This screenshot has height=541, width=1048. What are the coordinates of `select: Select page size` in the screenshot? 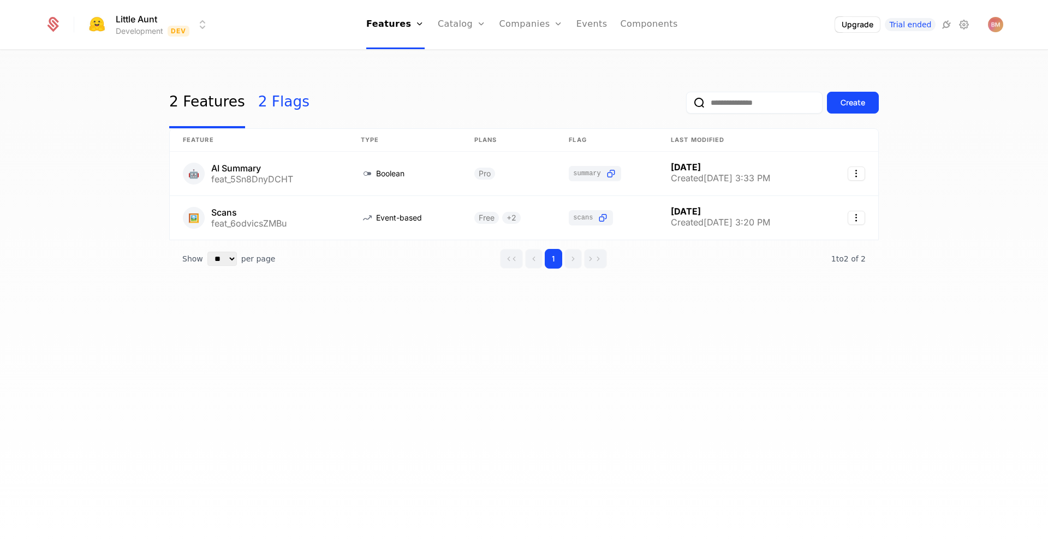 It's located at (222, 259).